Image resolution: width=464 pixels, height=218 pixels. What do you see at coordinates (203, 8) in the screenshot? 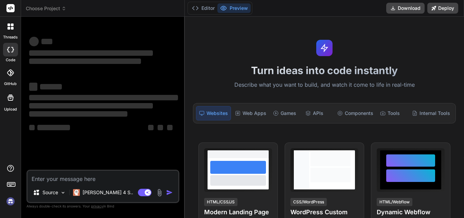
I see `button: Editor` at bounding box center [203, 8].